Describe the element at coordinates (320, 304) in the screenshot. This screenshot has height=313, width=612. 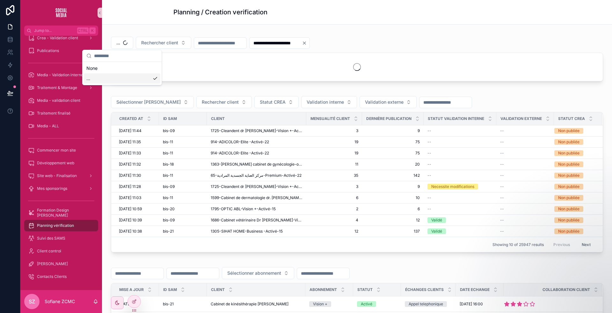
I see `div: Vision +` at that location.